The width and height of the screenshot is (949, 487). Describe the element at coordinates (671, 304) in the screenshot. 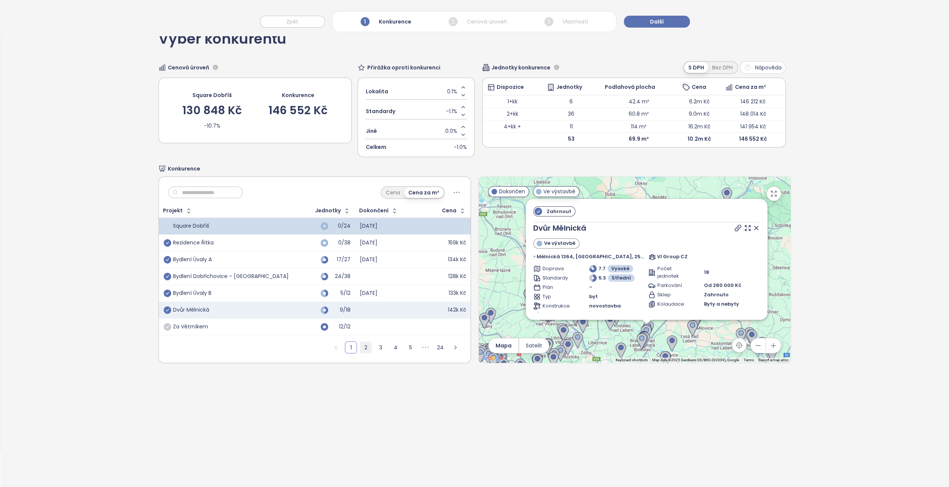

I see `span: Kolaudace` at that location.